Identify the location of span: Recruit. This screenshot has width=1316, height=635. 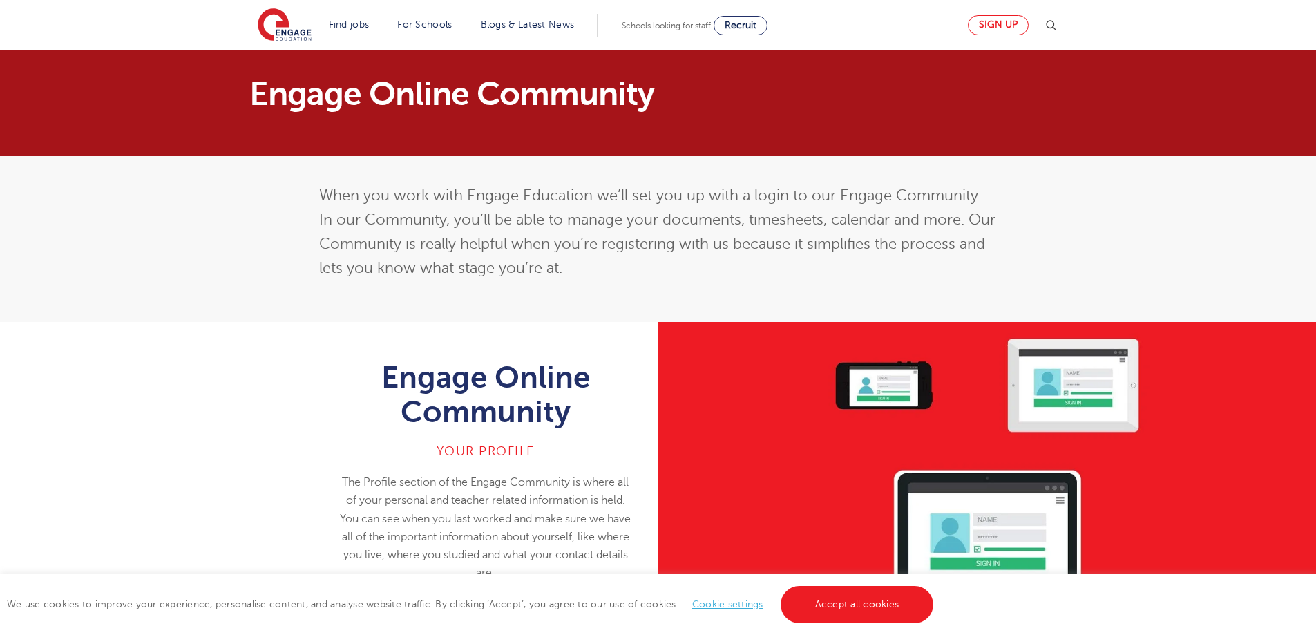
(741, 25).